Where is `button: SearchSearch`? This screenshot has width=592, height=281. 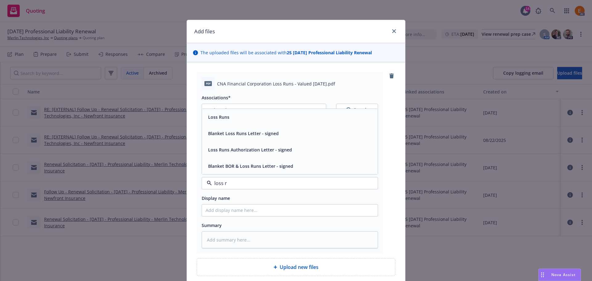
button: SearchSearch is located at coordinates (357, 110).